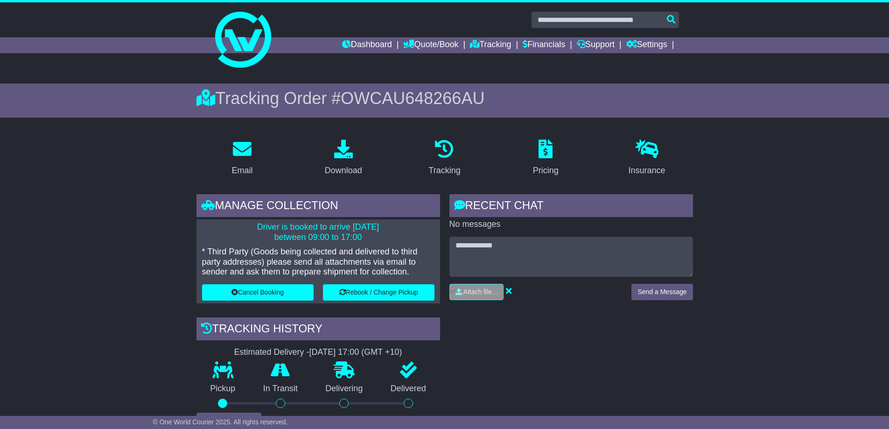 The height and width of the screenshot is (429, 889). Describe the element at coordinates (445, 98) in the screenshot. I see `div: Tracking Order #` at that location.